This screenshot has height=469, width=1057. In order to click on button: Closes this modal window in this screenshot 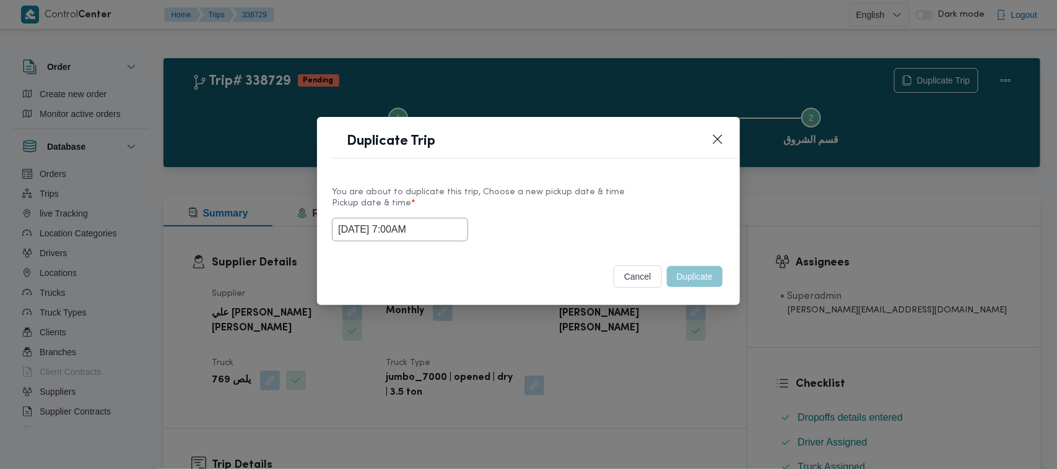, I will do `click(718, 139)`.